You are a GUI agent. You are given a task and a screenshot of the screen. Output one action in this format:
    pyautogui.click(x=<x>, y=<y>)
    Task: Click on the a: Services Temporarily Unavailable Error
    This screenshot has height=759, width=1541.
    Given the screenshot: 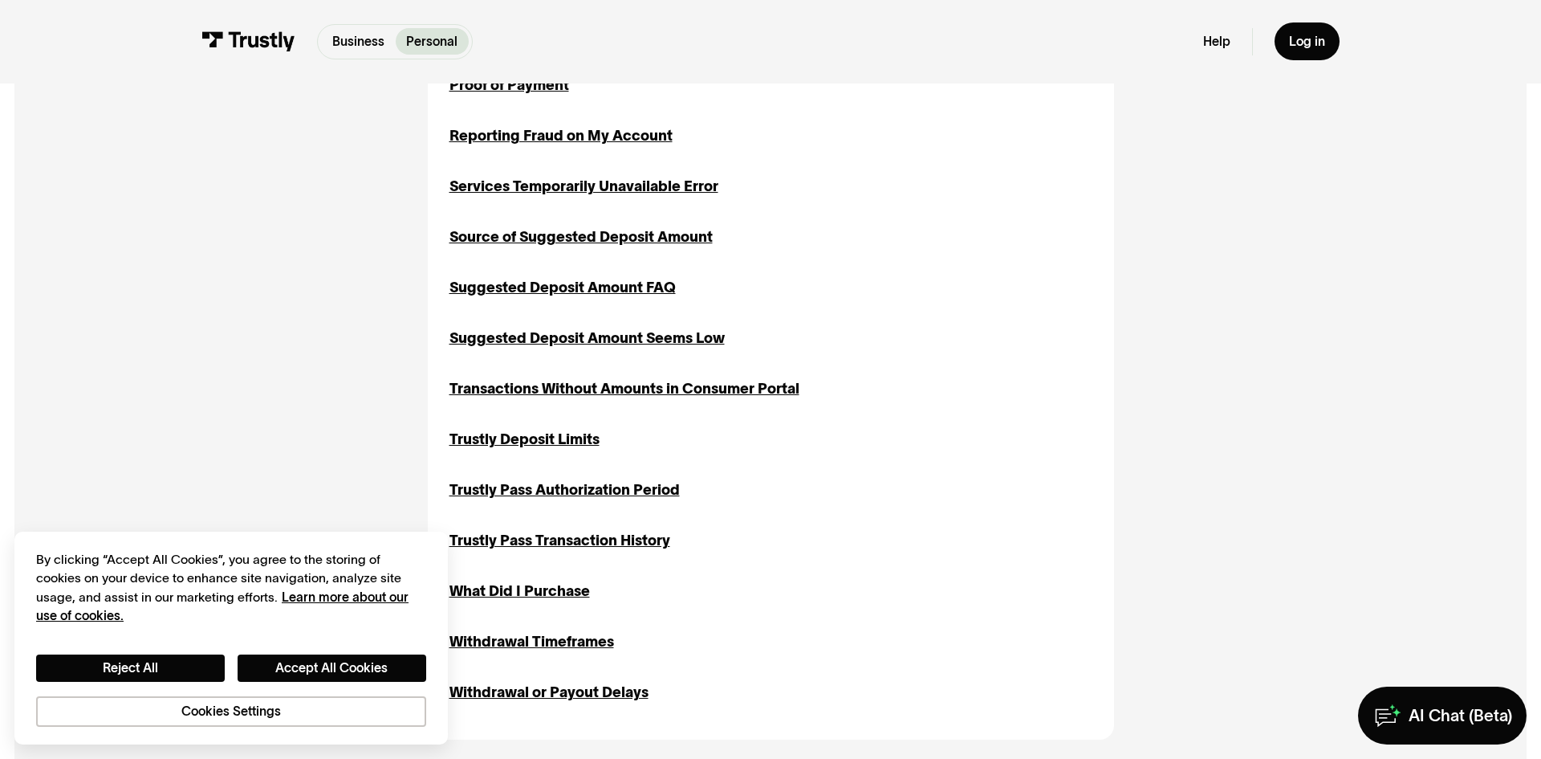 What is the action you would take?
    pyautogui.click(x=584, y=186)
    